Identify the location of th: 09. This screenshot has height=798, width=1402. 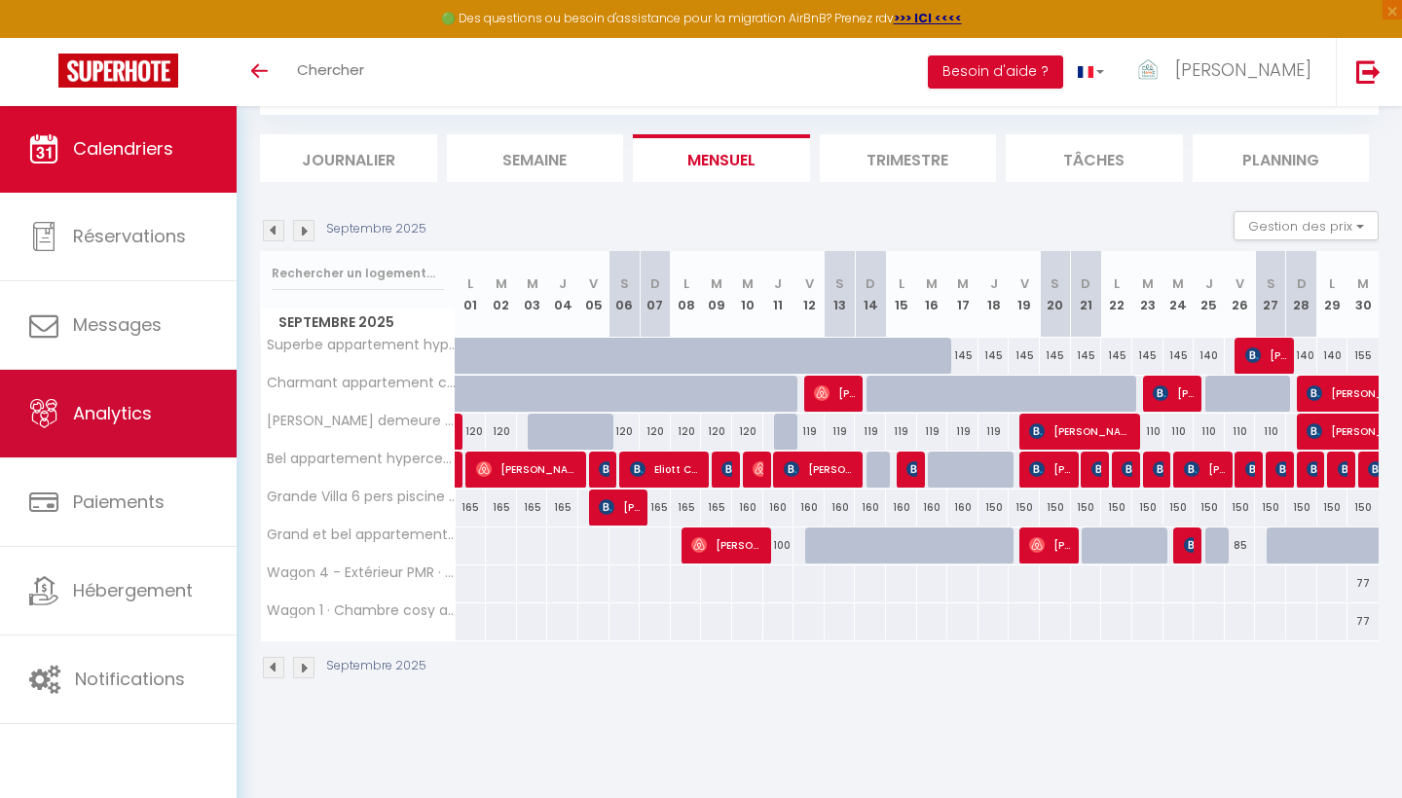
(717, 294).